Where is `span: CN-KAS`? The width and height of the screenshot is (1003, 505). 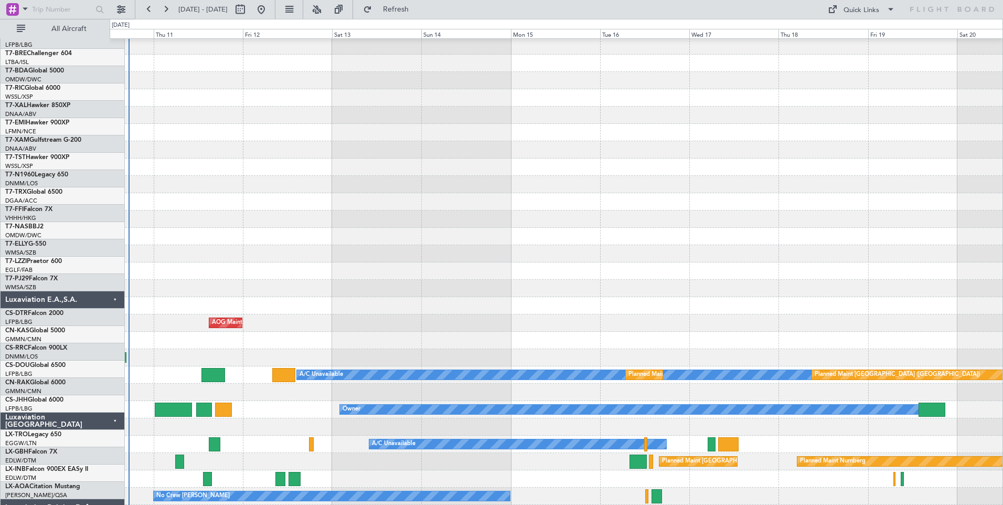
span: CN-KAS is located at coordinates (17, 331).